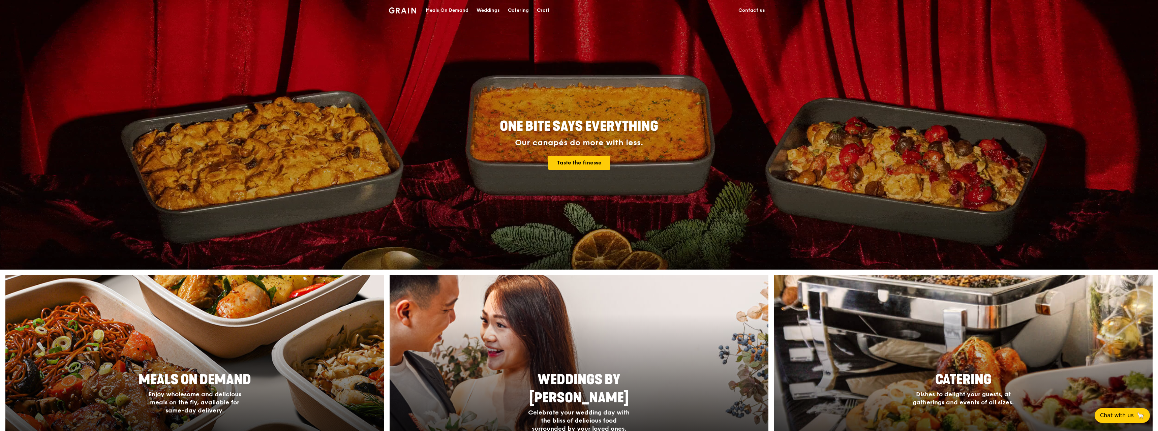 The image size is (1158, 431). I want to click on div: Weddings, so click(488, 10).